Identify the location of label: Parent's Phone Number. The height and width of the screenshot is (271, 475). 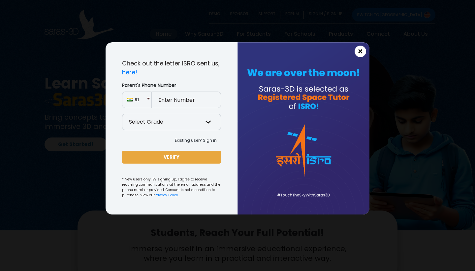
(172, 85).